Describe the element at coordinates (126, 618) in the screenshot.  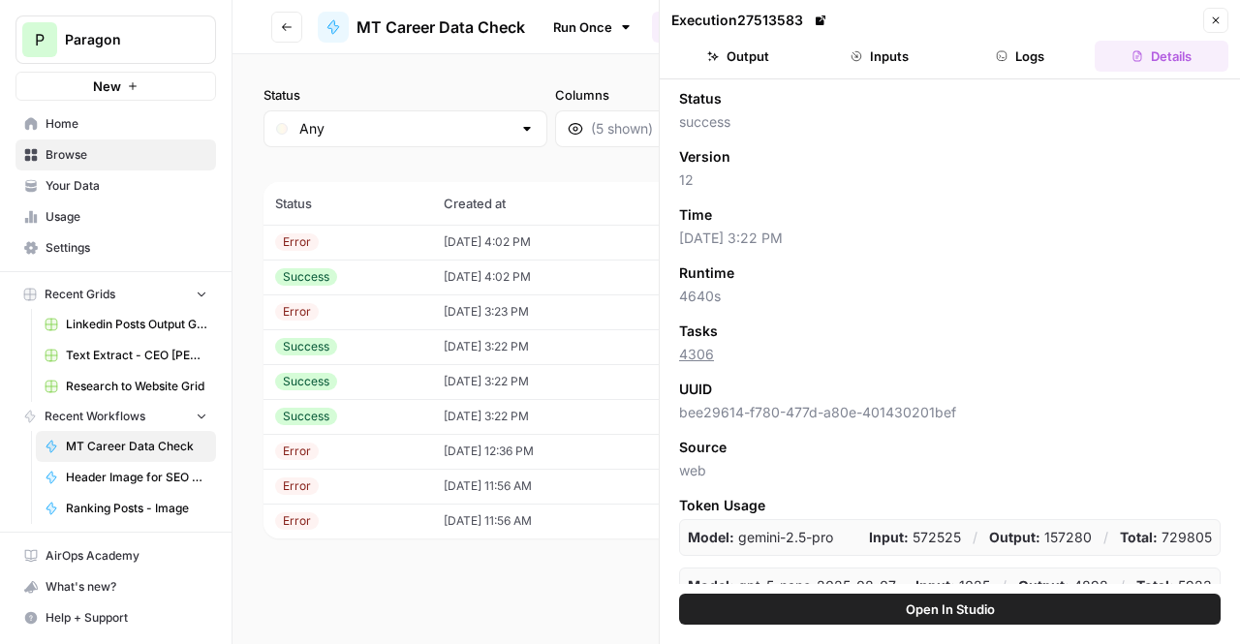
I see `span: Help + Support` at that location.